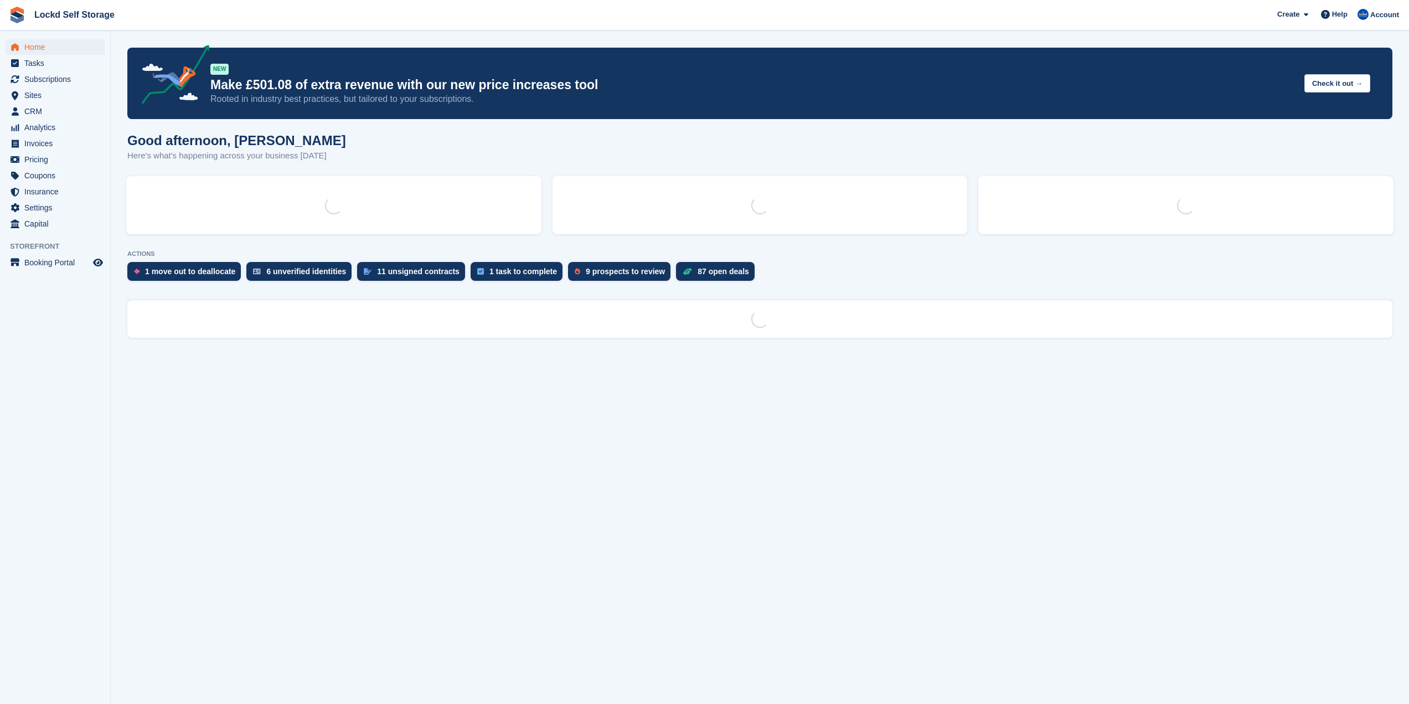 The height and width of the screenshot is (704, 1409). I want to click on a: 11 unsigned contracts, so click(414, 274).